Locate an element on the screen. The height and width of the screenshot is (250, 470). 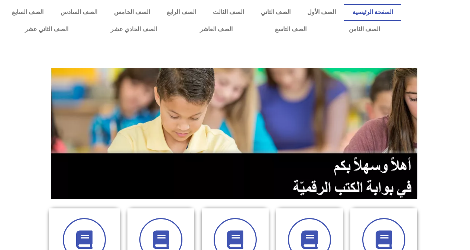
a: الصف الخامس is located at coordinates (132, 12).